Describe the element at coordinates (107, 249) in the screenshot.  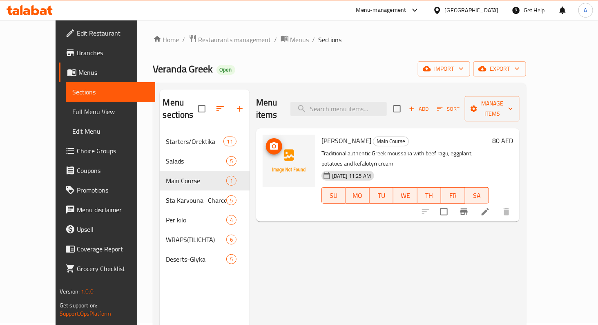
I see `a: Coverage Report` at that location.